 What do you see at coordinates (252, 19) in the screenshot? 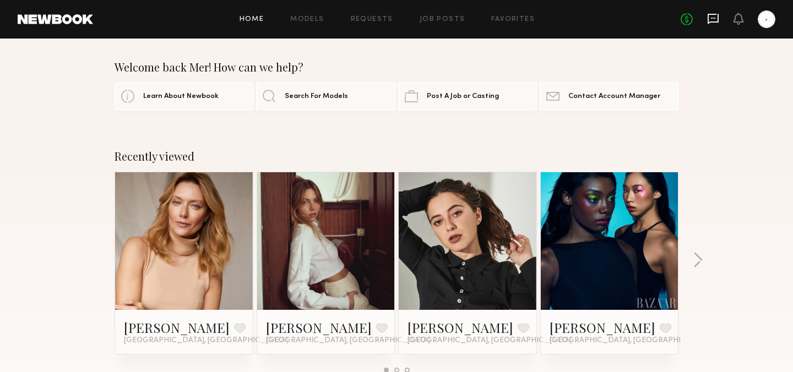
I see `a: Home` at bounding box center [252, 19].